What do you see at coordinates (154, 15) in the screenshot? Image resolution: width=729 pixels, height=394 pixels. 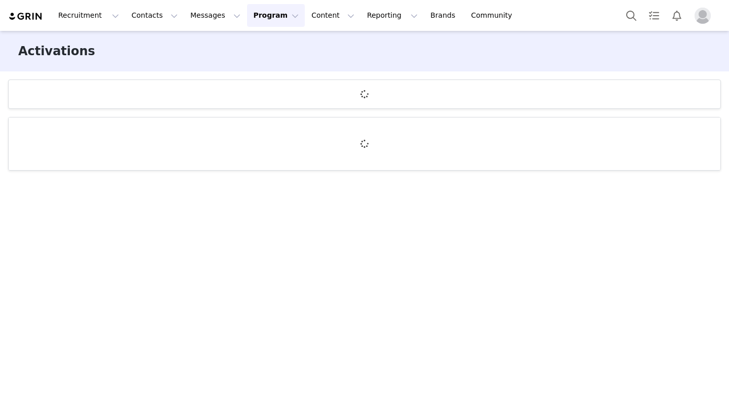 I see `button: Contacts` at bounding box center [154, 15].